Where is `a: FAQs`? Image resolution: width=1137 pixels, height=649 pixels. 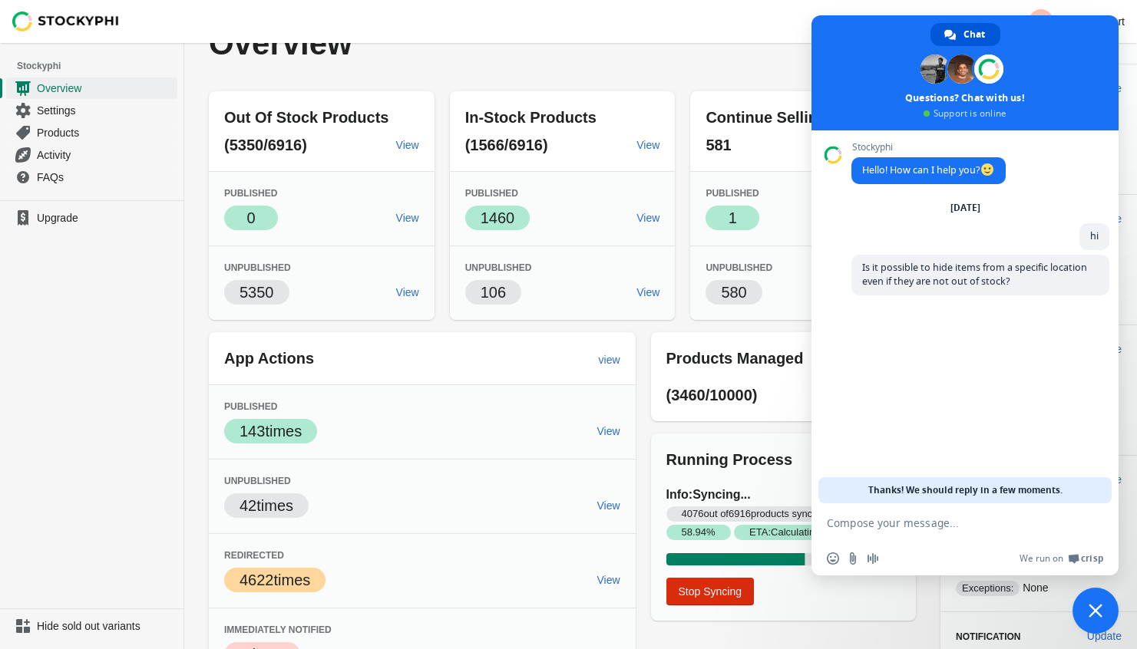
a: FAQs is located at coordinates (91, 177).